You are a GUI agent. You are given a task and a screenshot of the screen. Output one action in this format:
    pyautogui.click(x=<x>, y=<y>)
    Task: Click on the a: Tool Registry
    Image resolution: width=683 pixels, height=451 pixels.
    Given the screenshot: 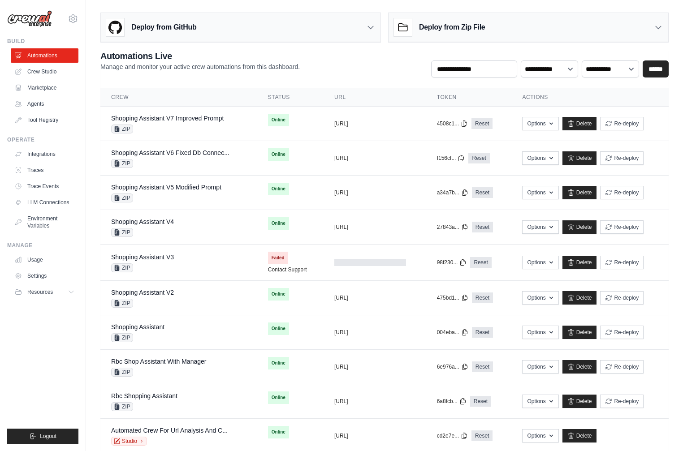 What is the action you would take?
    pyautogui.click(x=44, y=120)
    